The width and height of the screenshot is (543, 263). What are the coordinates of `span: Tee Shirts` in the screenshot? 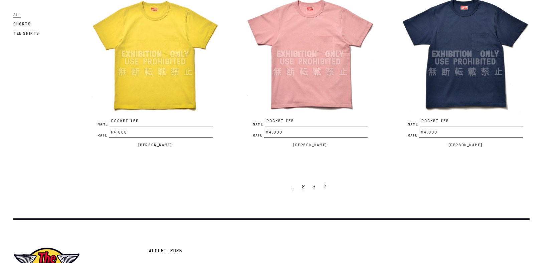 It's located at (26, 33).